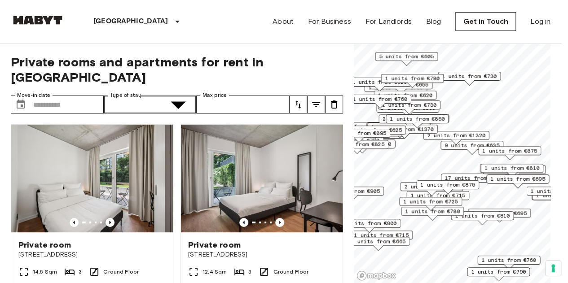 The width and height of the screenshot is (568, 283). I want to click on span: 1 units from €895, so click(359, 133).